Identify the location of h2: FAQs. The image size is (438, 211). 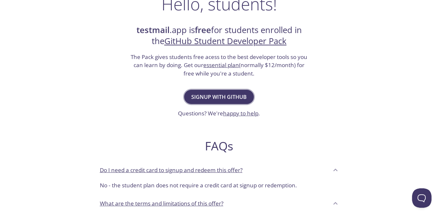
(219, 146).